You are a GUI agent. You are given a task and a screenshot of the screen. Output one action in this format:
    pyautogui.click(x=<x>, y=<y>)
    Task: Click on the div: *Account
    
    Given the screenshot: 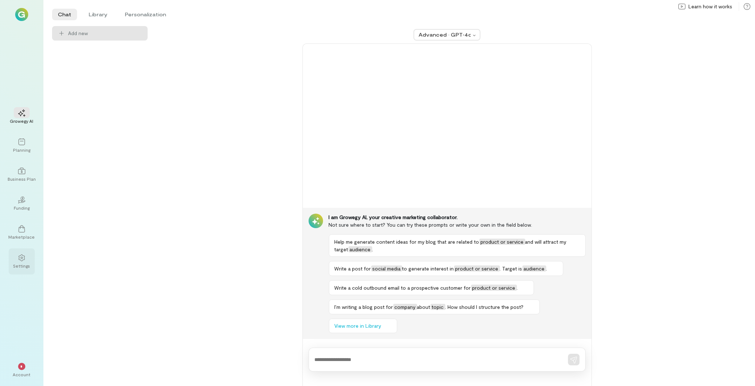 What is the action you would take?
    pyautogui.click(x=22, y=370)
    